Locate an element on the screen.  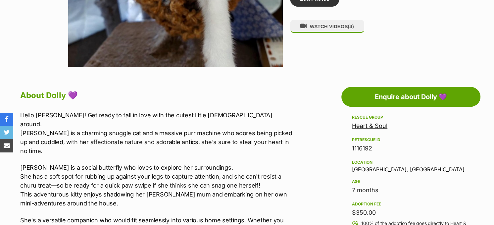
div: Location is located at coordinates (411, 162).